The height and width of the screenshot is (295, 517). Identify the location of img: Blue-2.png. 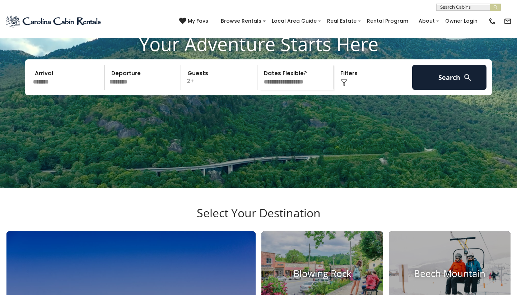
(54, 21).